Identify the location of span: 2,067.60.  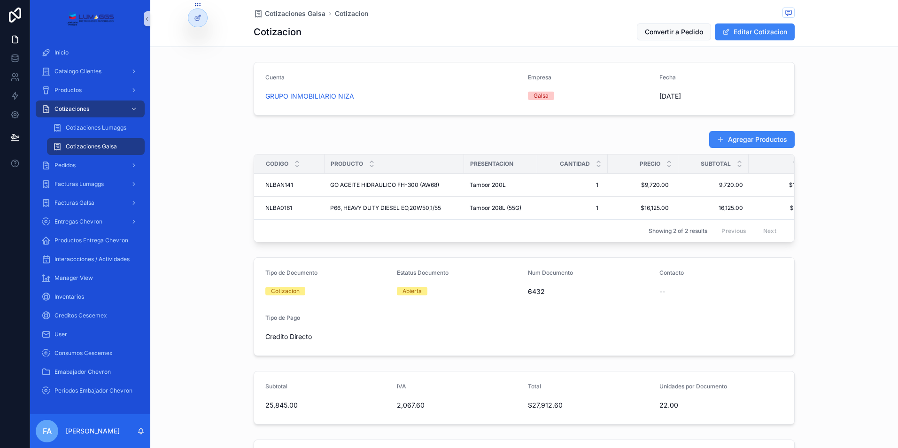
(459, 405).